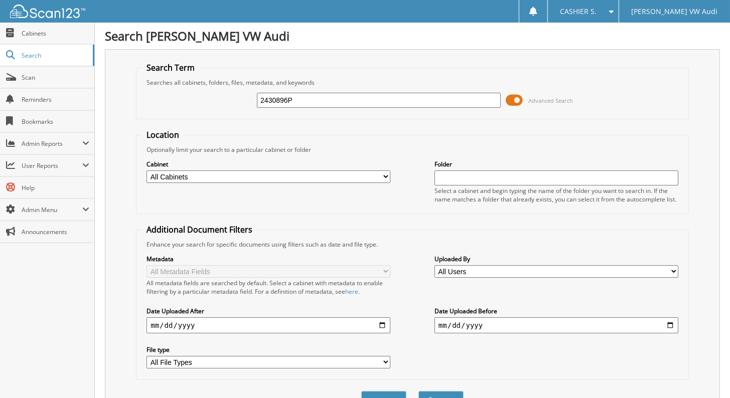  What do you see at coordinates (268, 259) in the screenshot?
I see `label: Metadata` at bounding box center [268, 259].